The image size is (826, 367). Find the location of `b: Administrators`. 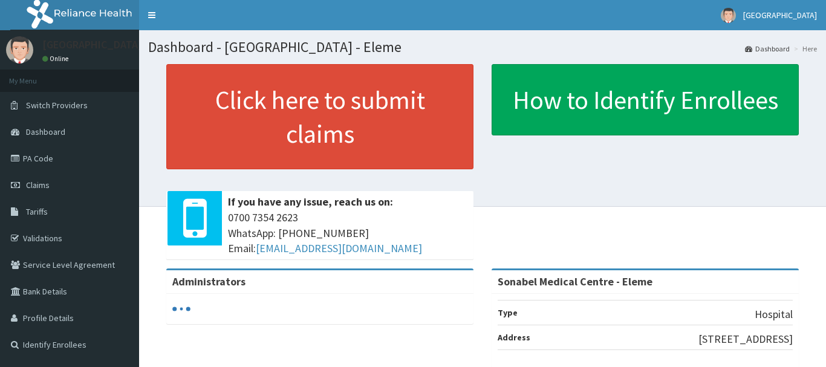

b: Administrators is located at coordinates (209, 281).